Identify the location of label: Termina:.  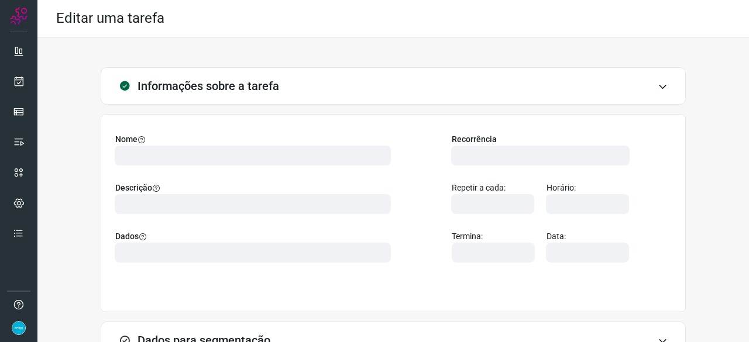
(495, 236).